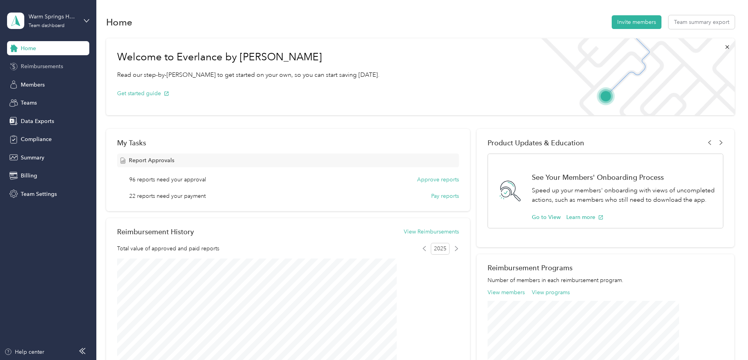 The height and width of the screenshot is (360, 748). I want to click on span: Compliance, so click(36, 139).